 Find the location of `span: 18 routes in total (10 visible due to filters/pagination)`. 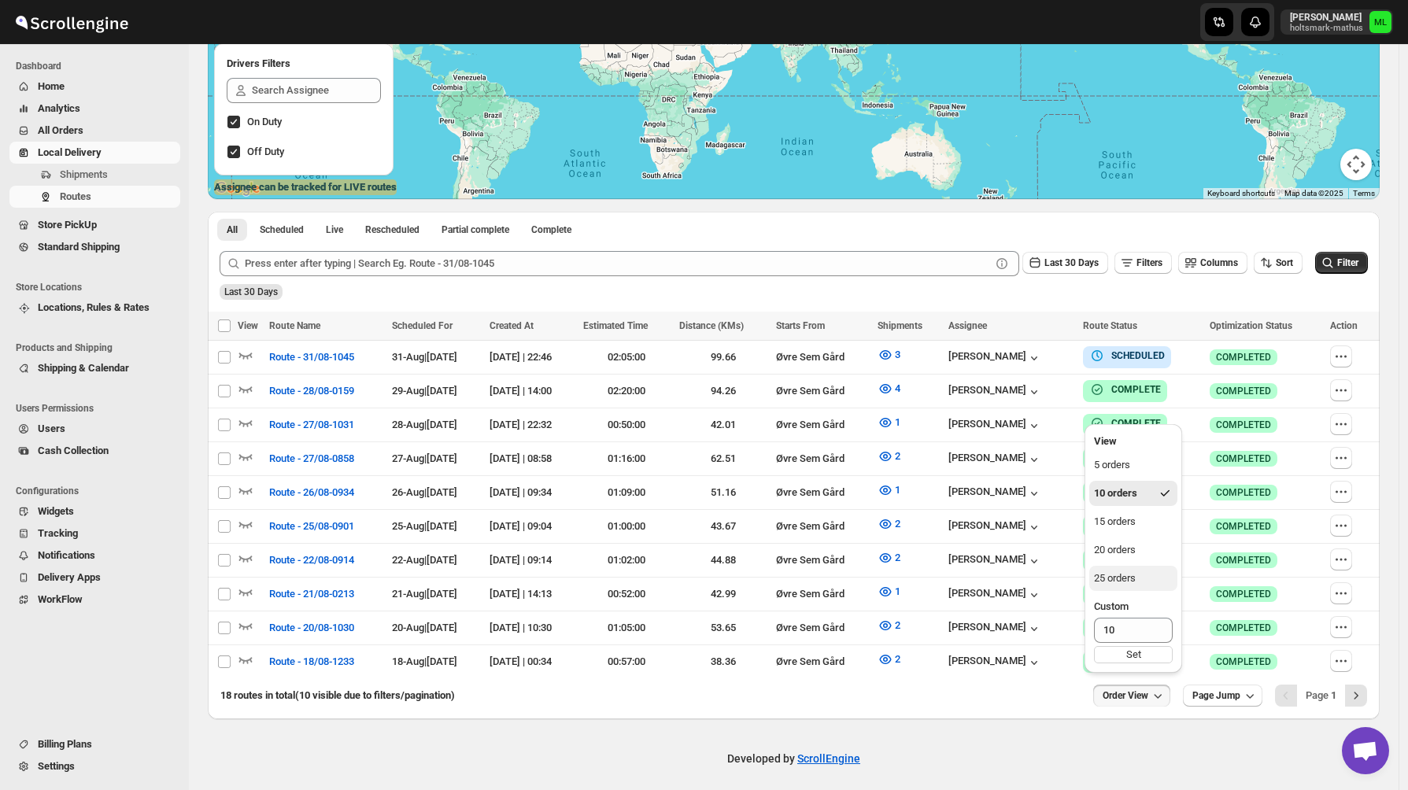

span: 18 routes in total (10 visible due to filters/pagination) is located at coordinates (338, 695).